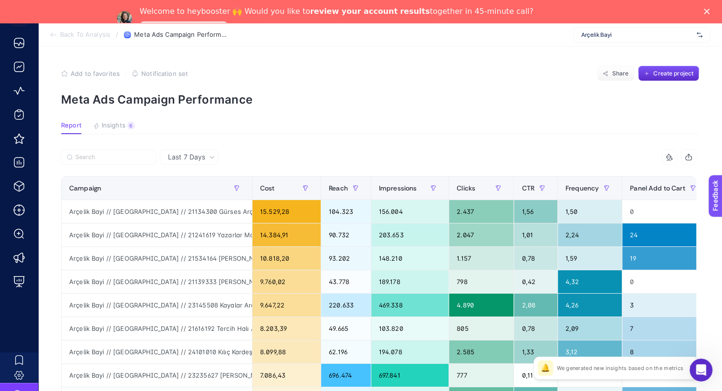 This screenshot has width=722, height=391. I want to click on div: 4,26, so click(590, 305).